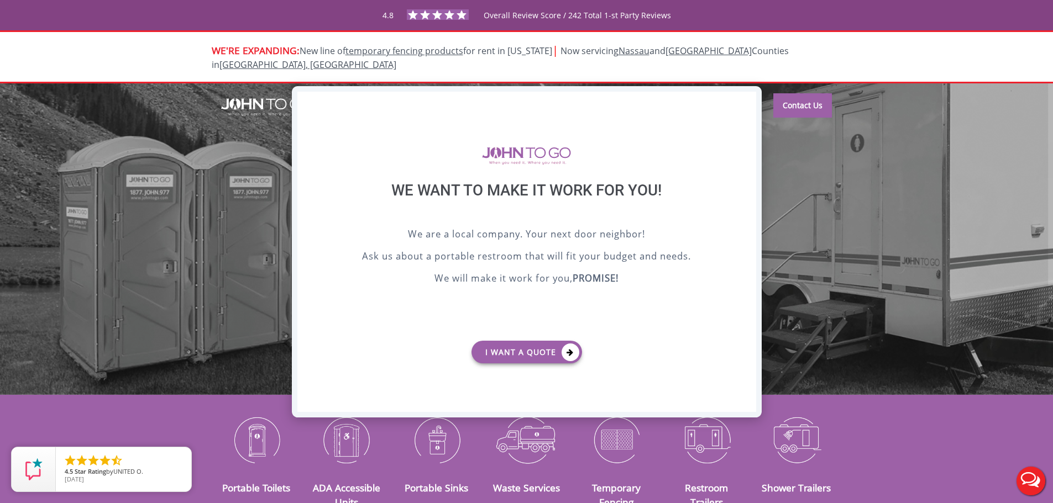  What do you see at coordinates (1031, 481) in the screenshot?
I see `button: Live Chat` at bounding box center [1031, 481].